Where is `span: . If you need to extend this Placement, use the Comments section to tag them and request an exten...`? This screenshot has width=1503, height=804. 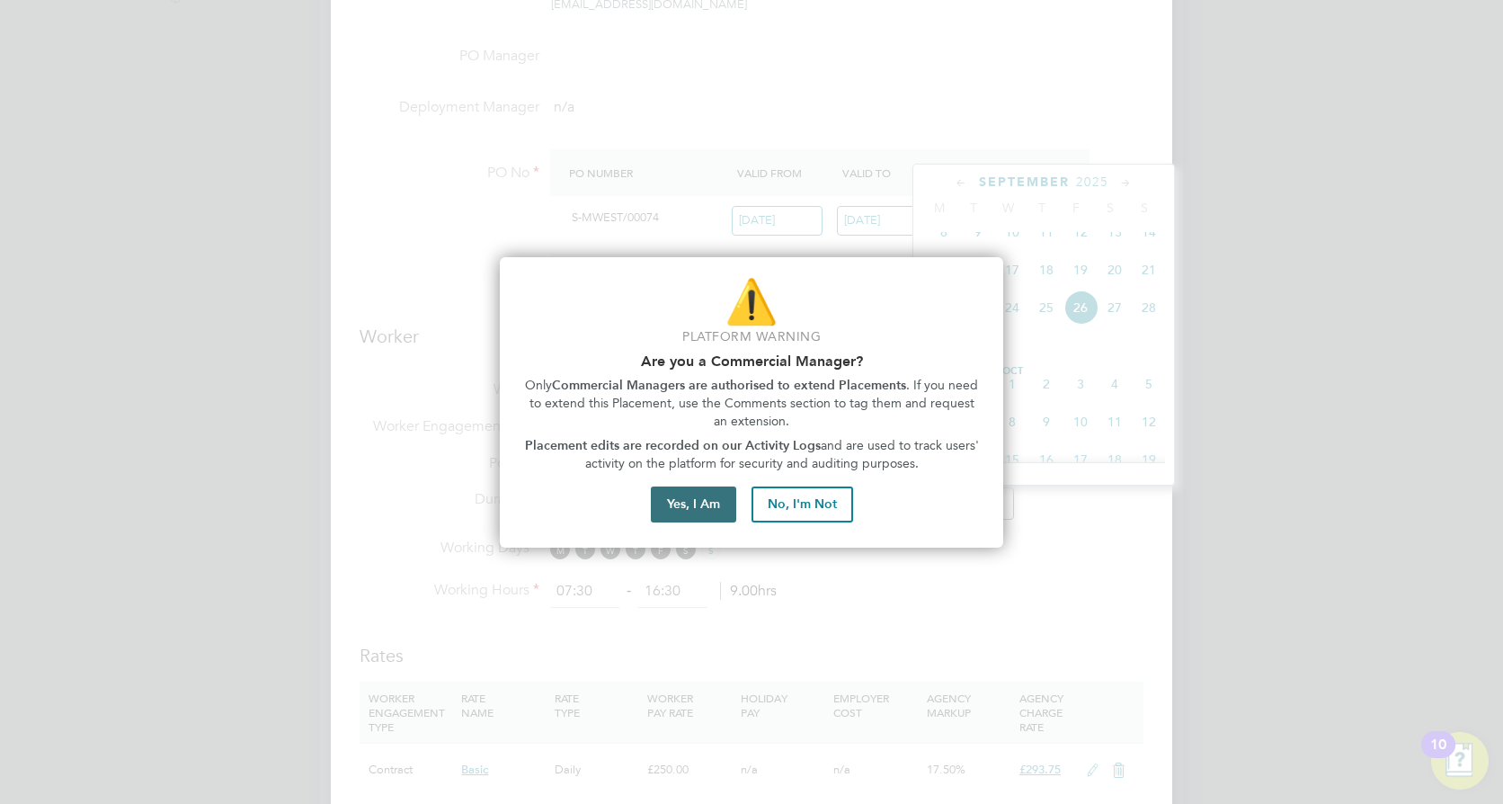
span: . If you need to extend this Placement, use the Comments section to tag them and request an exten... is located at coordinates (756, 403).